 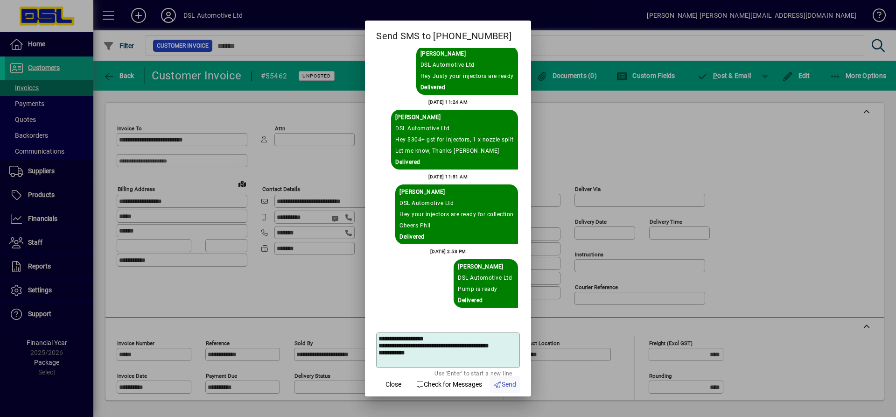 I want to click on div: DSL Automotive Ltd Hey Justy your injectors are ready, so click(x=467, y=70).